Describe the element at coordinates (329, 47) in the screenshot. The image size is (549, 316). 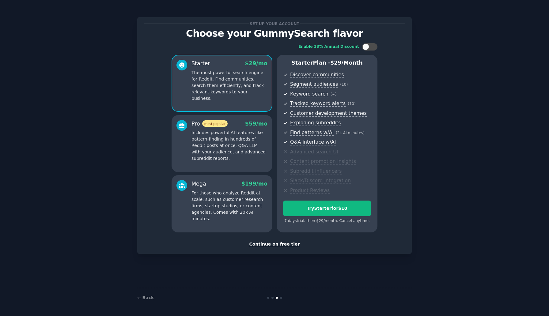
I see `div: Enable 33% Annual Discount` at that location.